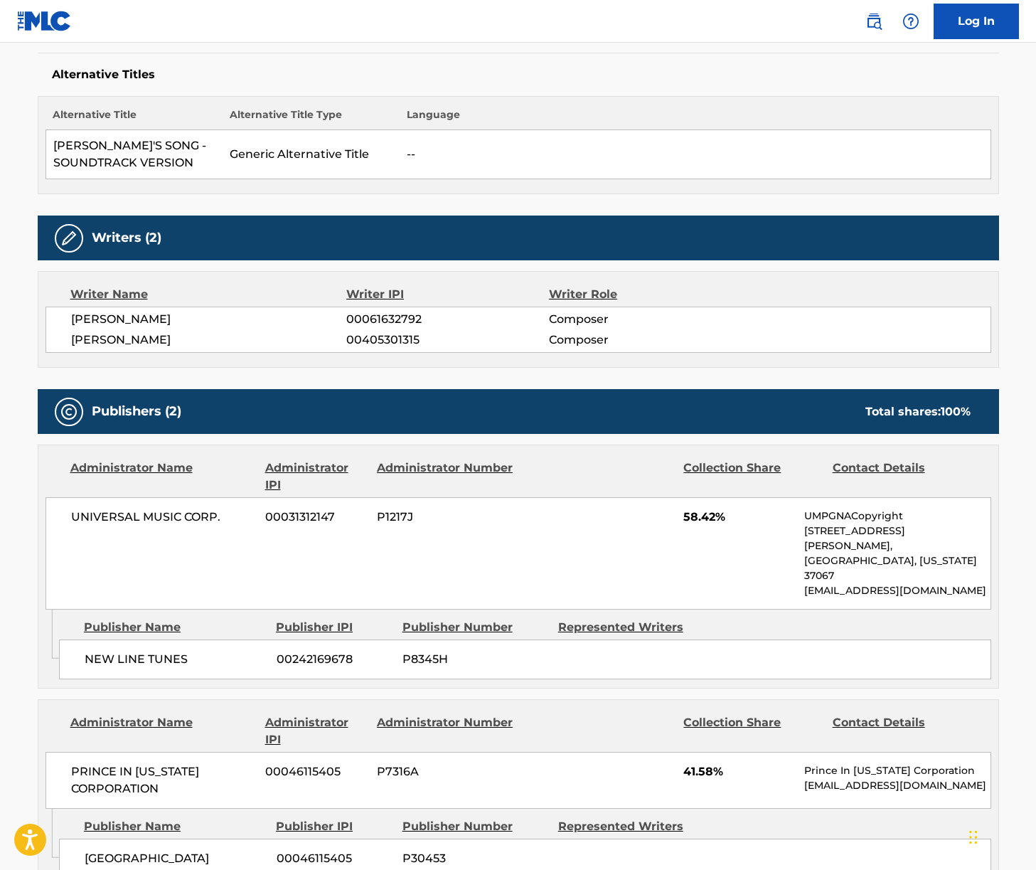 The image size is (1036, 870). Describe the element at coordinates (137, 411) in the screenshot. I see `h5: Publishers (2)` at that location.